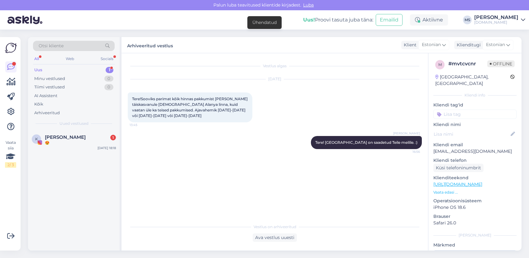  What do you see at coordinates (474, 223) in the screenshot?
I see `p: Safari 26.0` at bounding box center [474, 223].